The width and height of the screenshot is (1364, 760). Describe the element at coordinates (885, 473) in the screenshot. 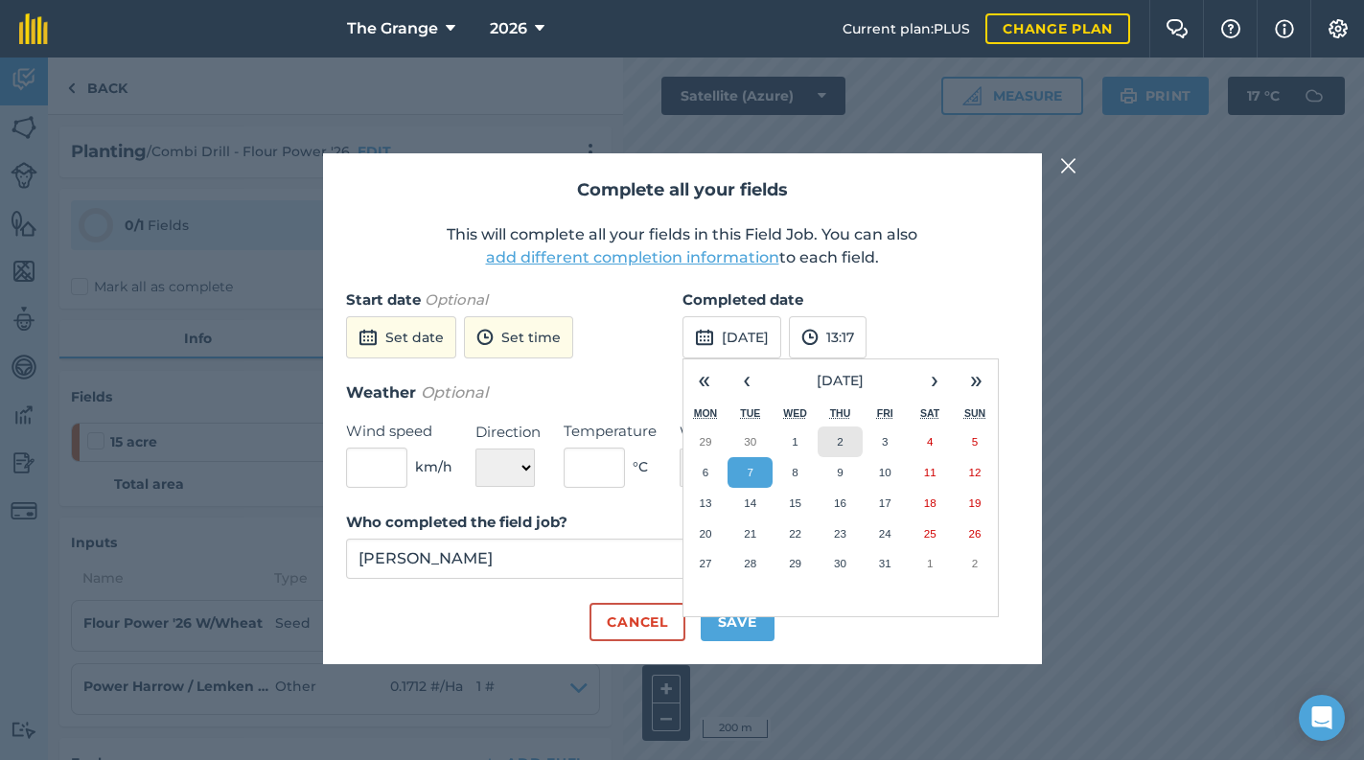

I see `button: 10 October 2025` at that location.